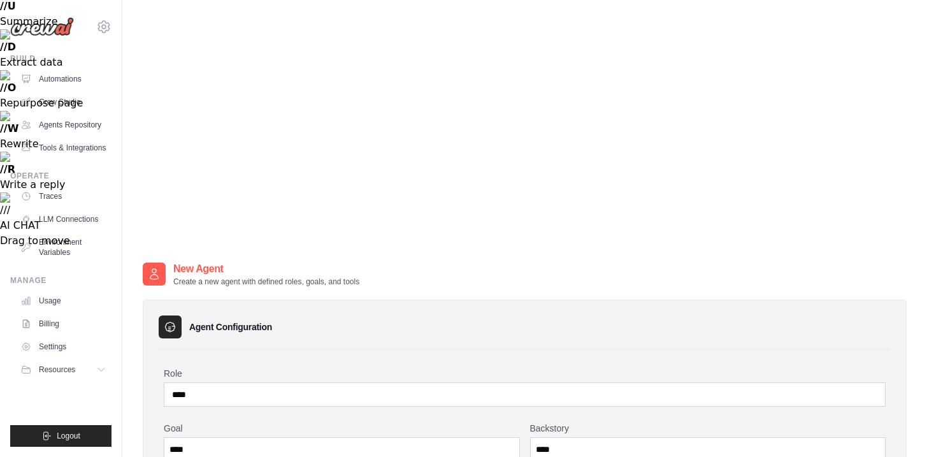 This screenshot has width=927, height=457. Describe the element at coordinates (266, 281) in the screenshot. I see `p: Create a new agent with defined roles, goals, and tools` at that location.